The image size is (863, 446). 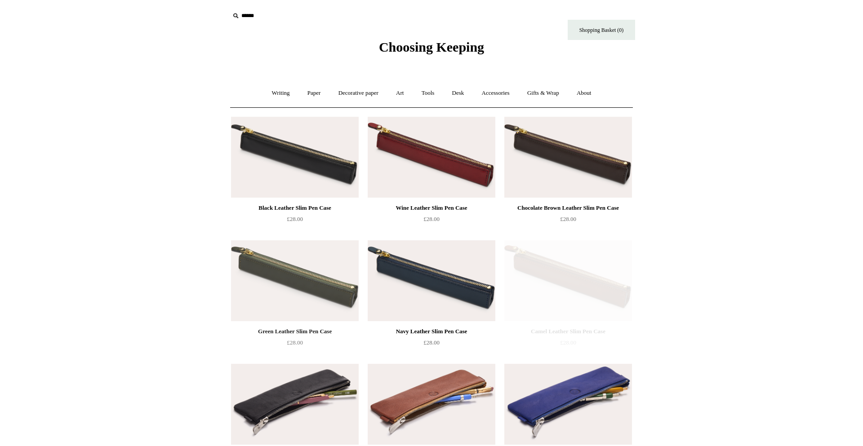 What do you see at coordinates (358, 93) in the screenshot?
I see `a: Decorative paper` at bounding box center [358, 93].